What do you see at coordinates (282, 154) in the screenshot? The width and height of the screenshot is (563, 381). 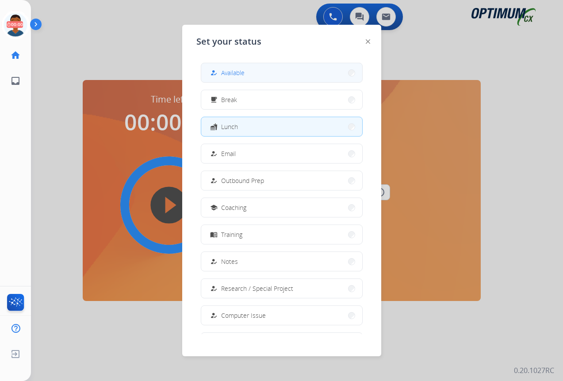 I see `button: Email` at bounding box center [282, 154].